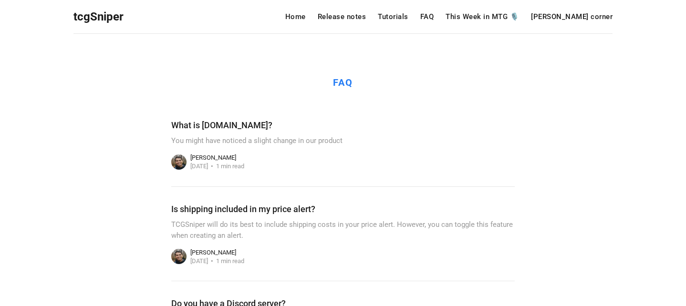 Image resolution: width=686 pixels, height=306 pixels. I want to click on a: FAQ, so click(427, 17).